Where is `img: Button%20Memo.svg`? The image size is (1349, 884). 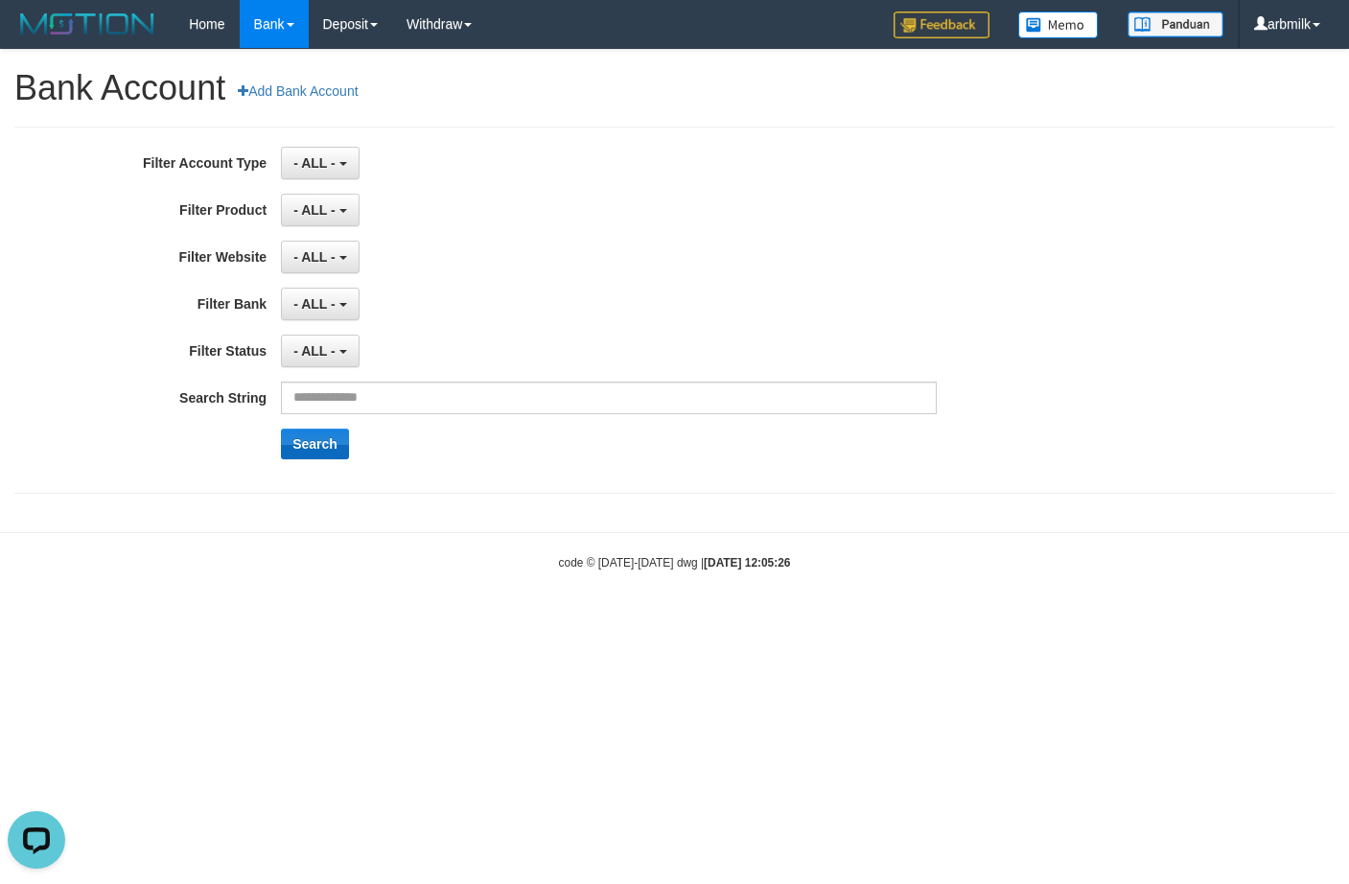
img: Button%20Memo.svg is located at coordinates (1059, 25).